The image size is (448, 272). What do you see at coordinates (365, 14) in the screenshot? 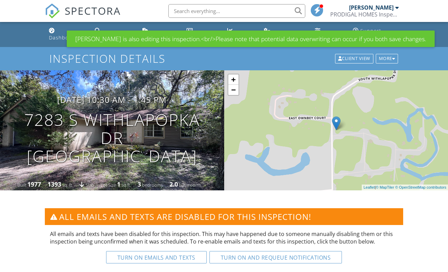
I see `div: PRODIGAL HOMES Inspection + Consulting` at bounding box center [365, 14].